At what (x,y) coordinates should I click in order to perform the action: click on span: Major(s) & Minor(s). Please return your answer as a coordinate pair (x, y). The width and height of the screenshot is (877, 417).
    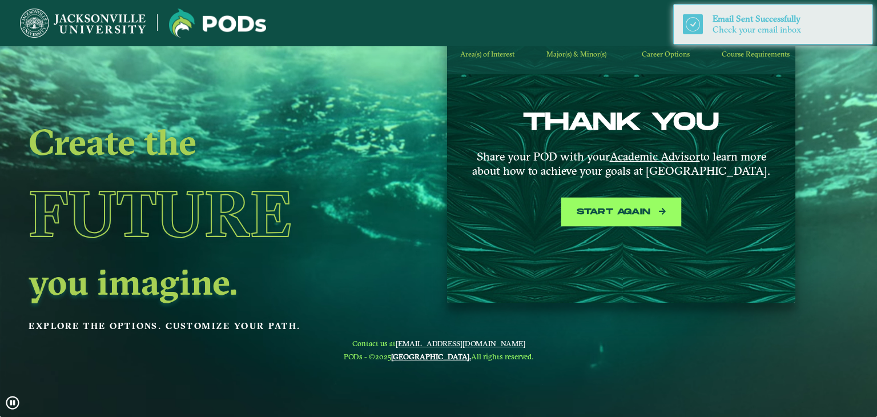
    Looking at the image, I should click on (576, 54).